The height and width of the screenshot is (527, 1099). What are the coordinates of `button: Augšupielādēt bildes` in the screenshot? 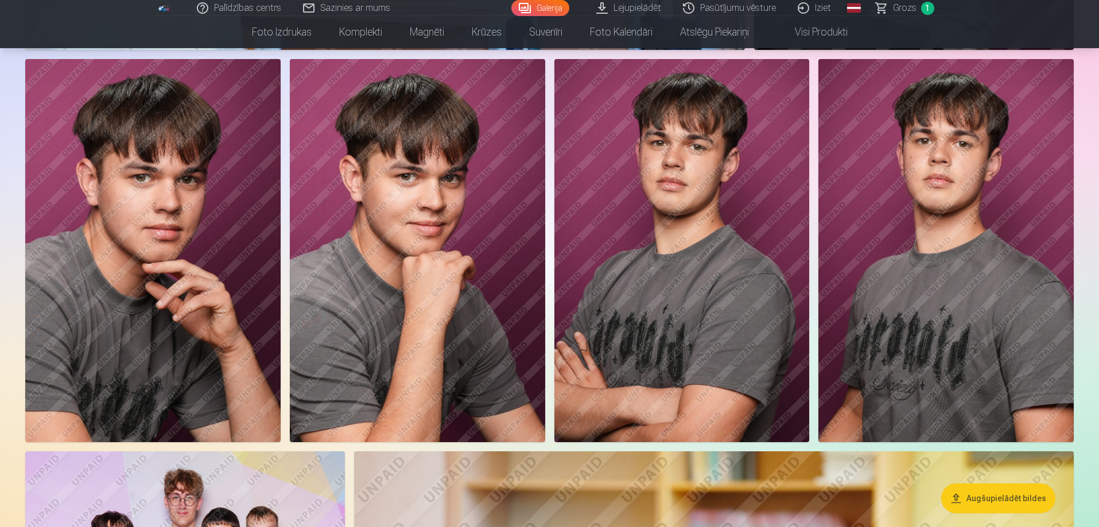 It's located at (998, 499).